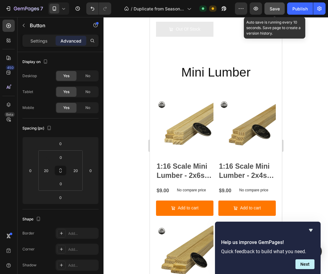 This screenshot has width=328, height=274. Describe the element at coordinates (267, 252) in the screenshot. I see `p: Quick feedback to build what you need.` at that location.